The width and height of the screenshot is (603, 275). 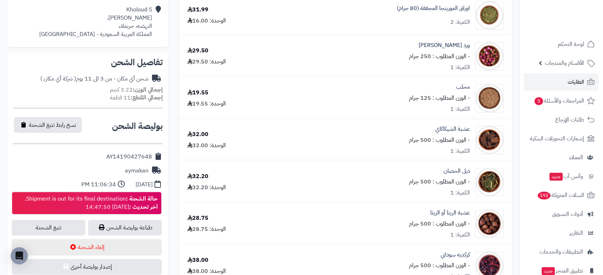 What do you see at coordinates (58, 79) in the screenshot?
I see `span: ( شركة أي مكان )` at bounding box center [58, 79].